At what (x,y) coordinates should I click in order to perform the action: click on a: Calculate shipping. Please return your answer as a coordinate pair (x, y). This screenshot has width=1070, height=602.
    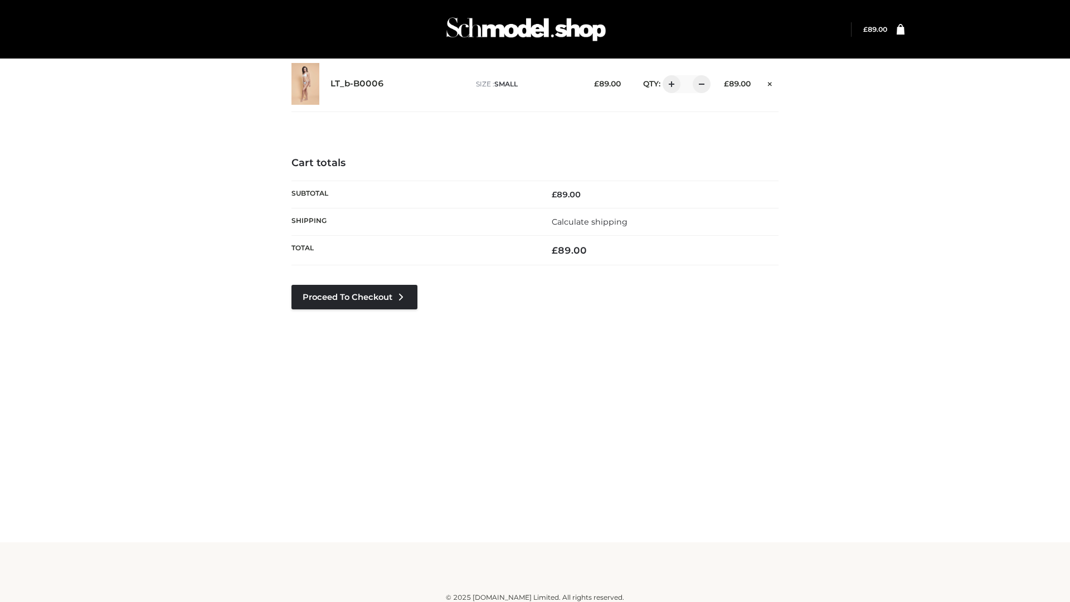
    Looking at the image, I should click on (590, 222).